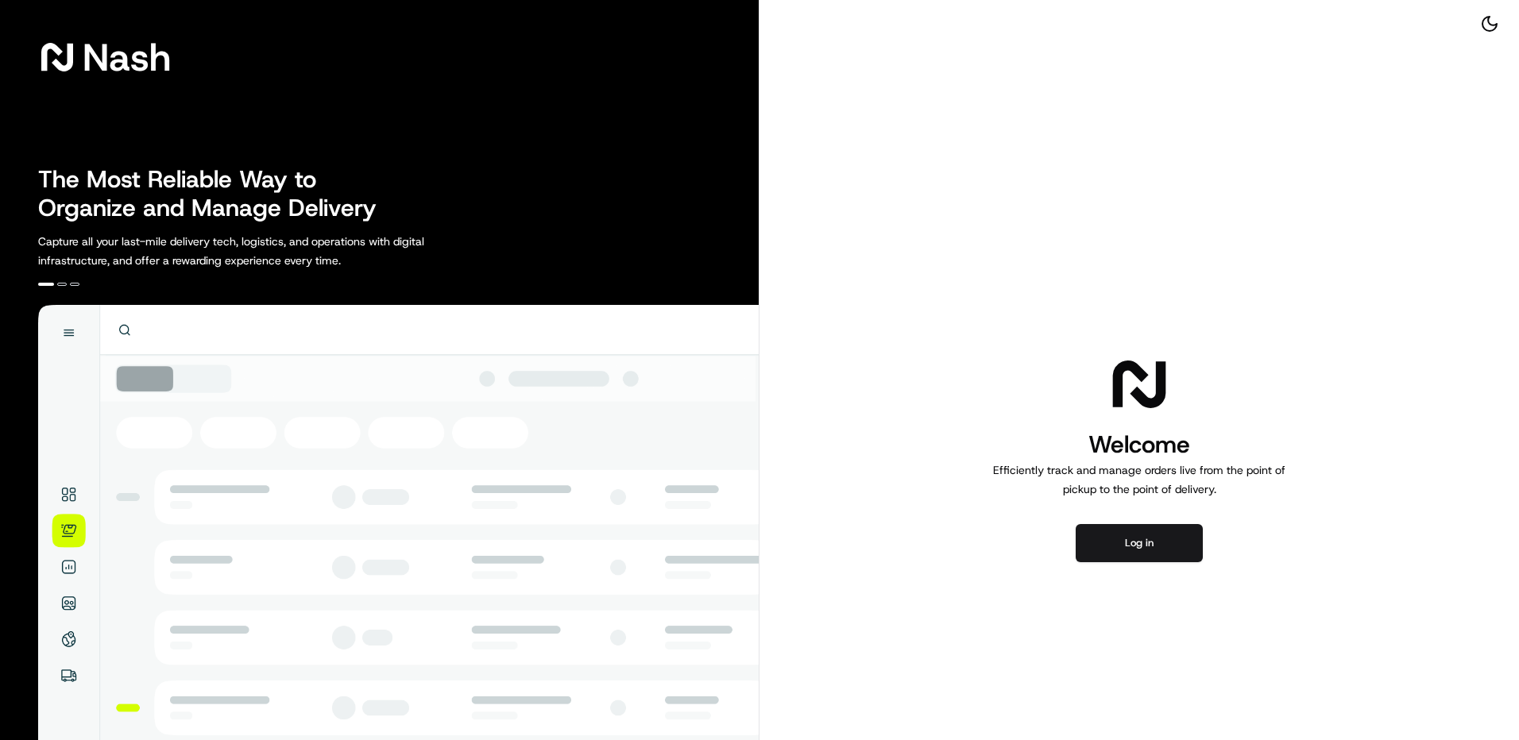 Image resolution: width=1519 pixels, height=740 pixels. I want to click on p: Efficiently track and manage orders live from the point of pickup to the point of delivery., so click(1139, 480).